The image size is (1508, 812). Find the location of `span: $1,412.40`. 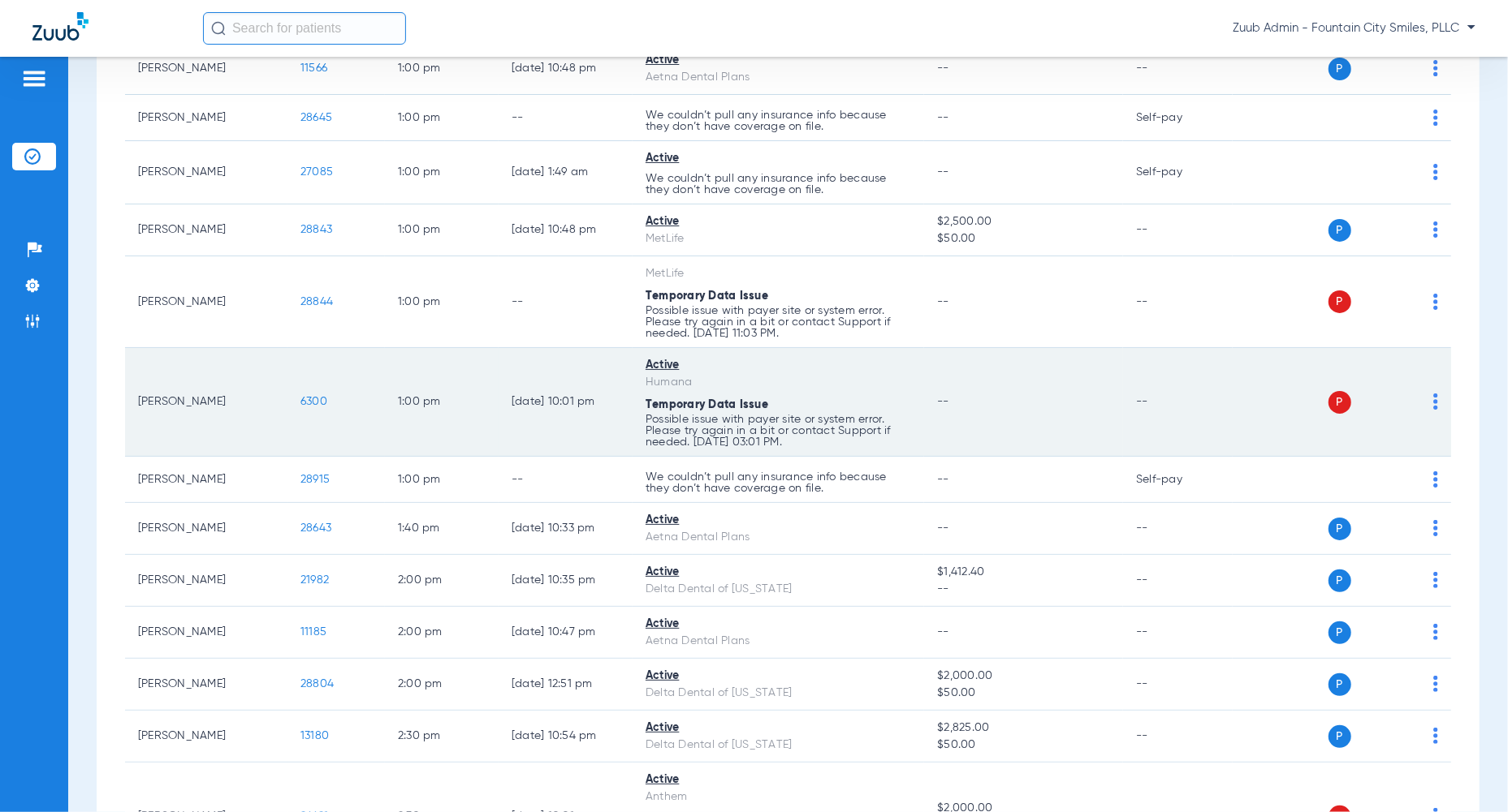

span: $1,412.40 is located at coordinates (1023, 572).